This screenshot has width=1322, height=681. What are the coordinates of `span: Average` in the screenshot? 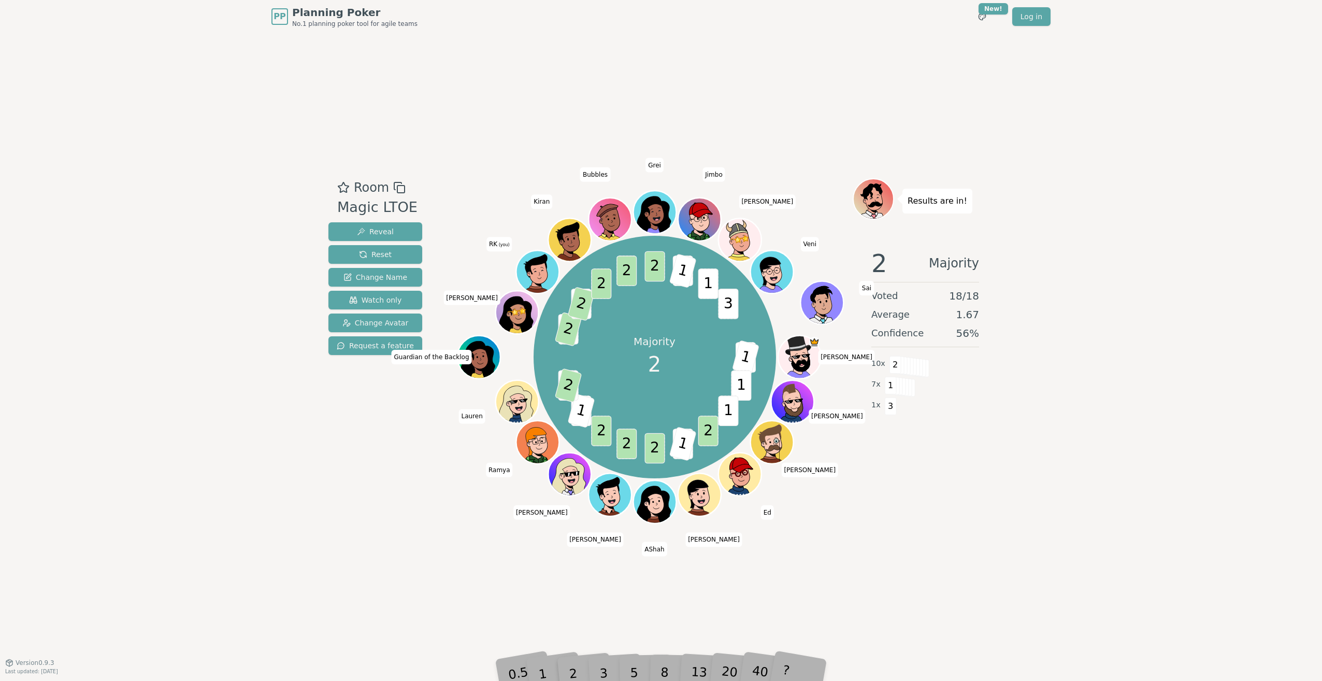 It's located at (890, 314).